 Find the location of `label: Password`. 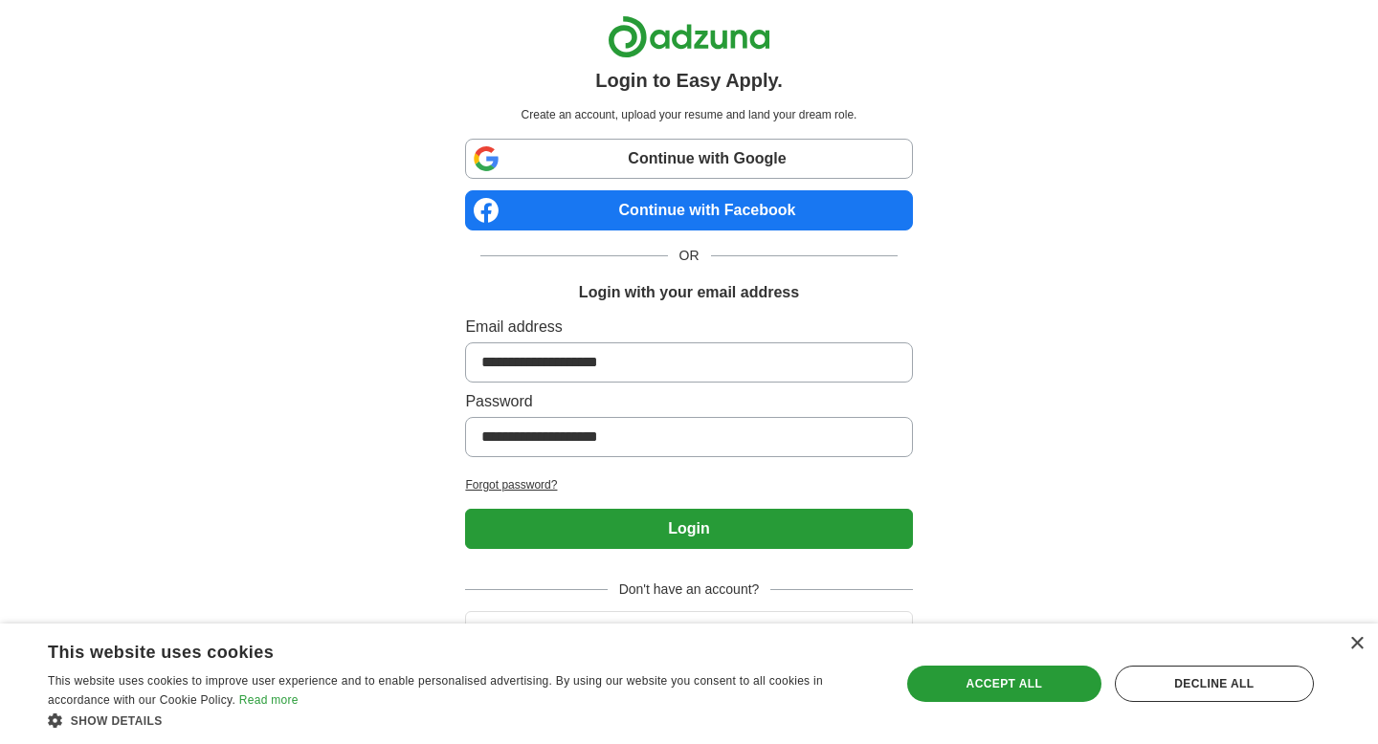

label: Password is located at coordinates (688, 402).